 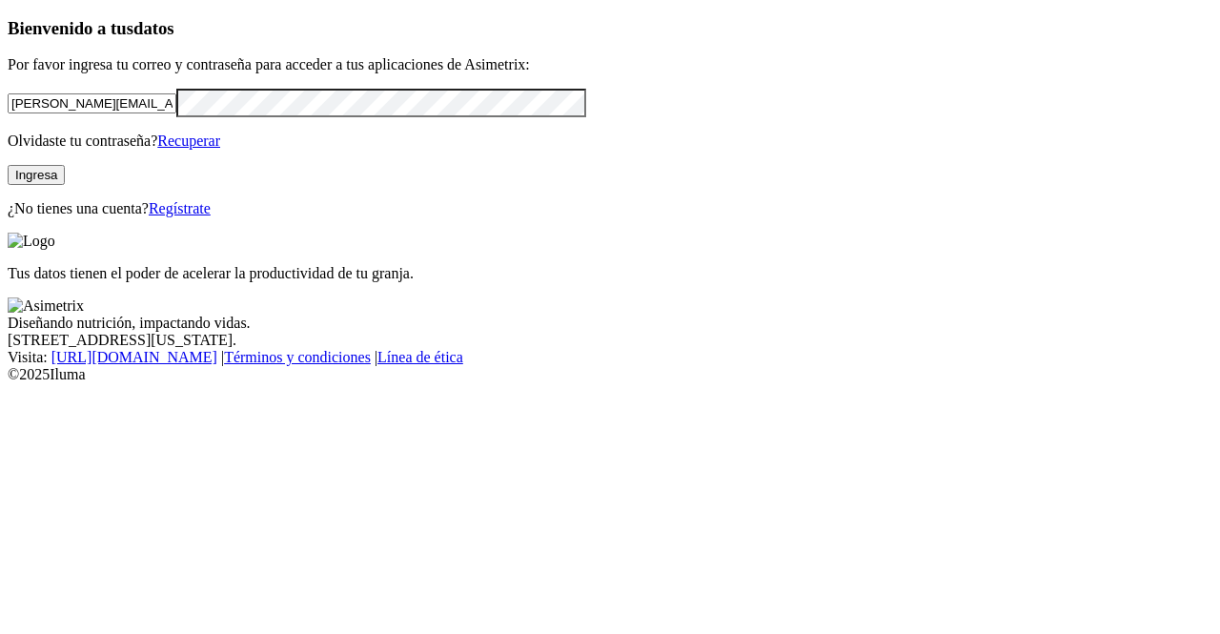 What do you see at coordinates (610, 65) in the screenshot?
I see `p: Por favor ingresa tu correo y contraseña para acceder a tus aplicaciones de Asimetrix:` at bounding box center [610, 65].